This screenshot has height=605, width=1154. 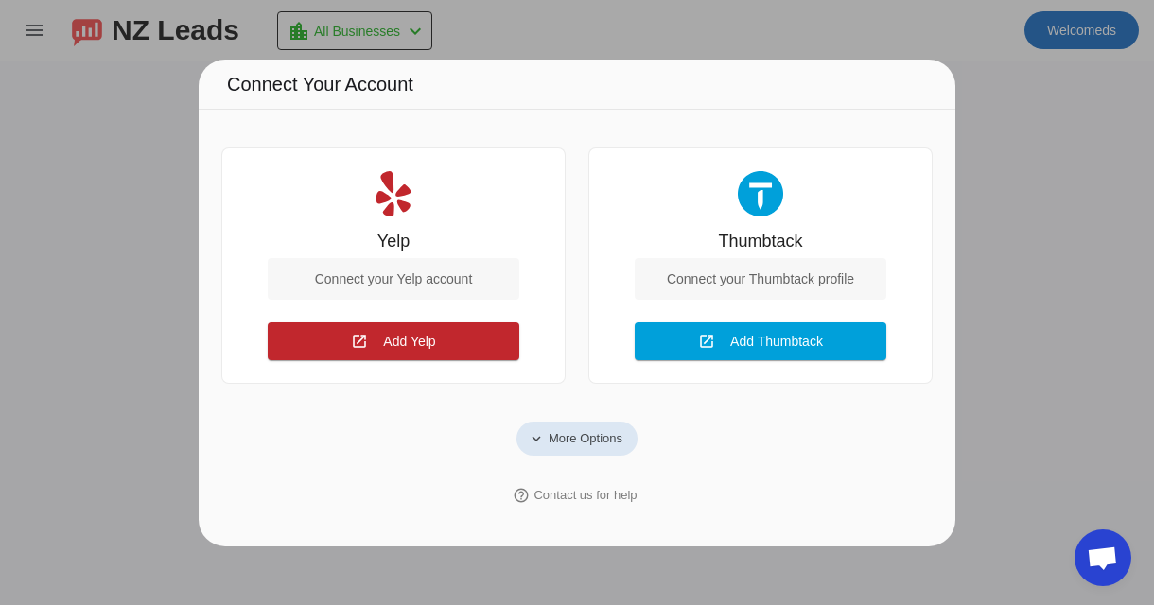 What do you see at coordinates (761, 341) in the screenshot?
I see `button: Add Thumbtack` at bounding box center [761, 341].